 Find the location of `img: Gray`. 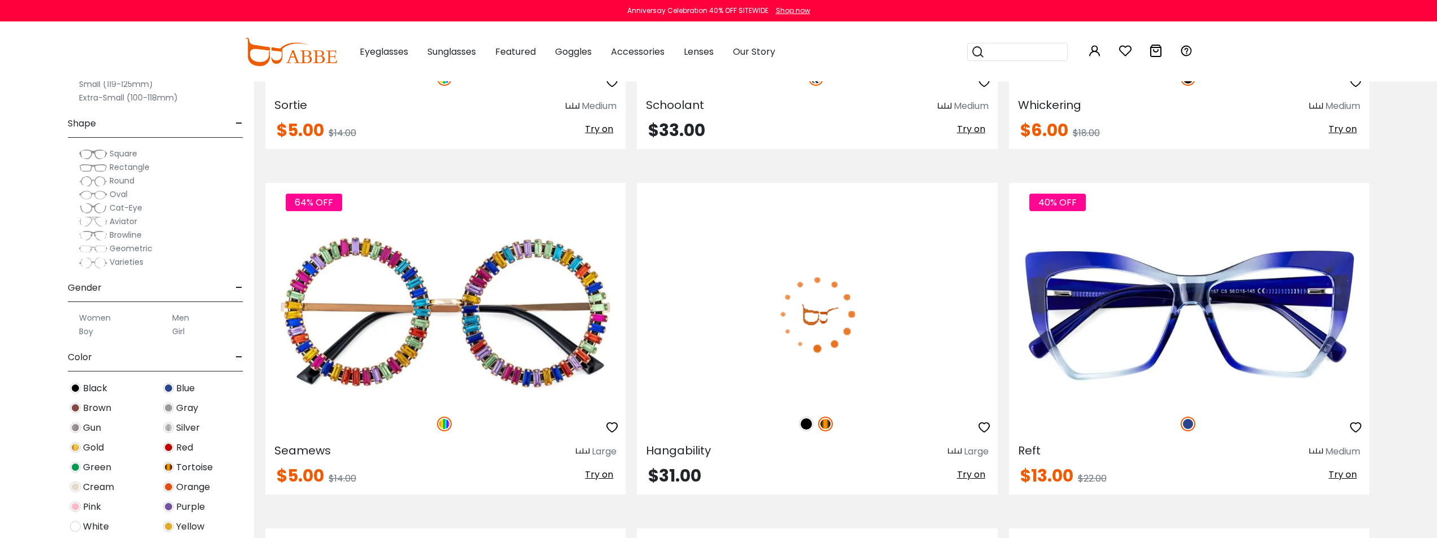

img: Gray is located at coordinates (168, 408).